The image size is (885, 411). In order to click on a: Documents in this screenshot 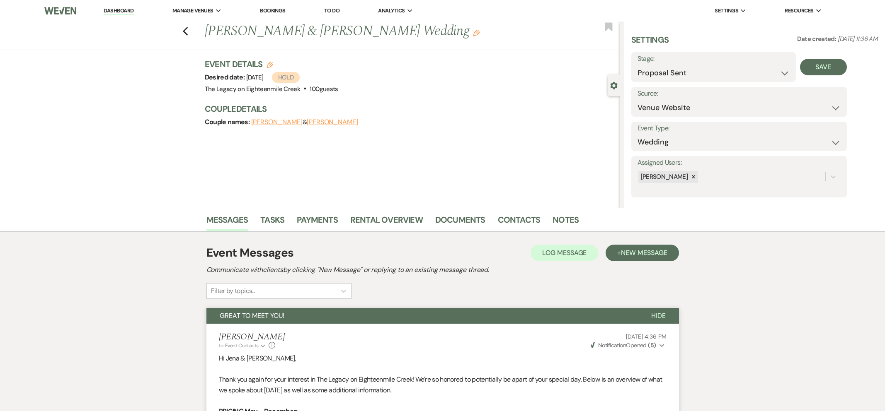, I will do `click(460, 223)`.